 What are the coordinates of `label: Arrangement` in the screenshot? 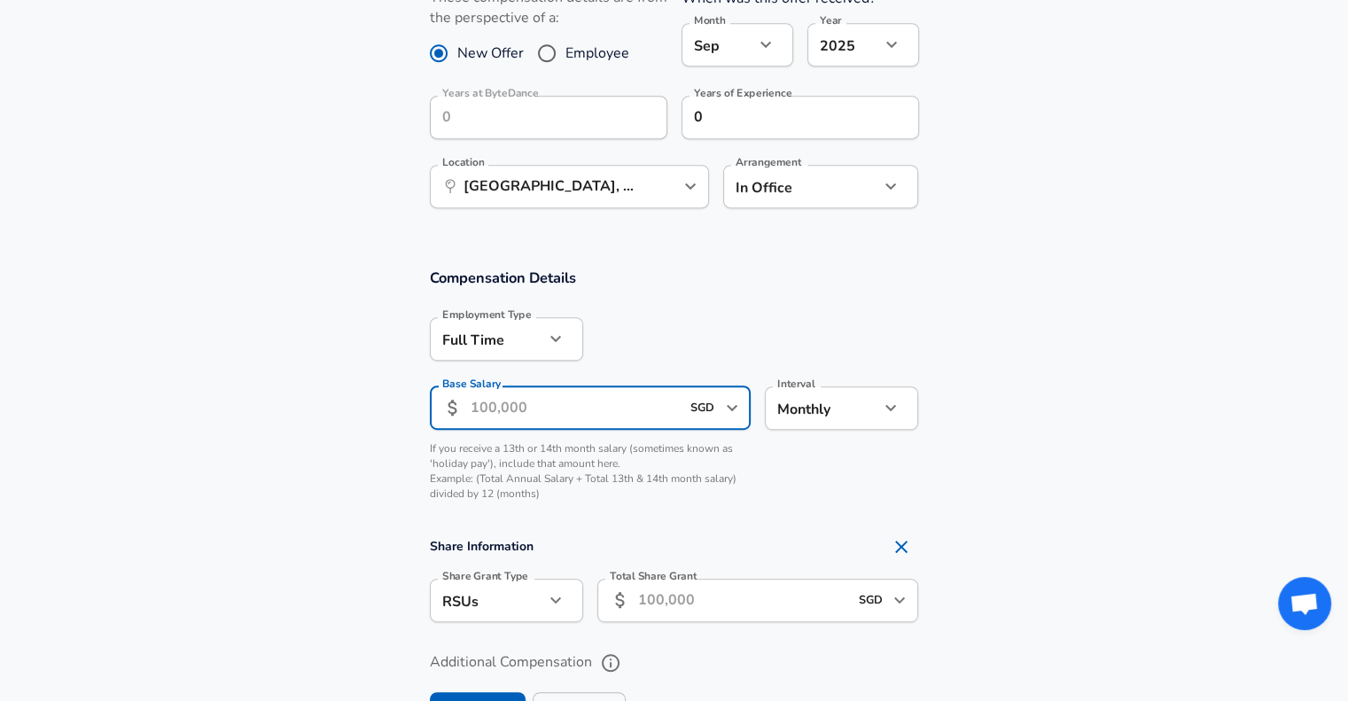 It's located at (768, 162).